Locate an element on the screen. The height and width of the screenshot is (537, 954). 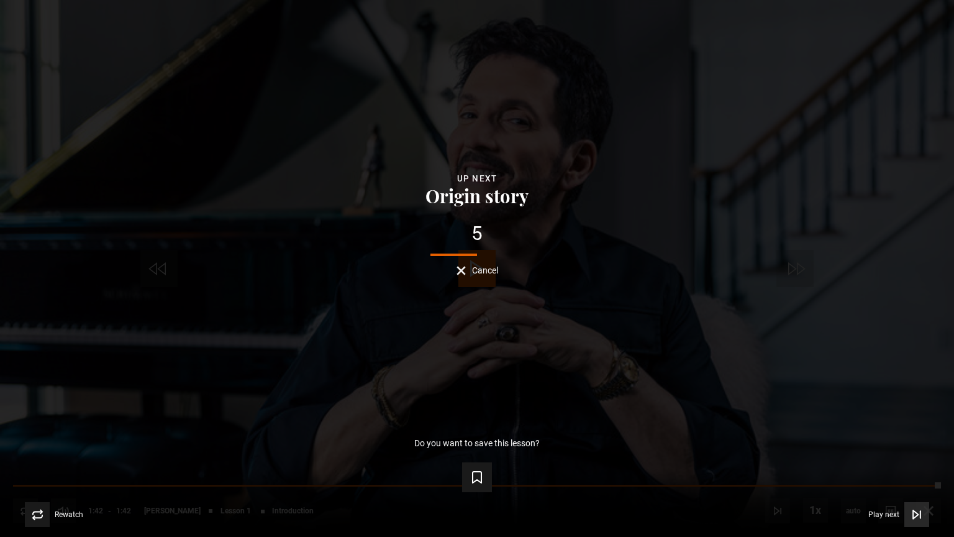
button: Cancel is located at coordinates (477, 270).